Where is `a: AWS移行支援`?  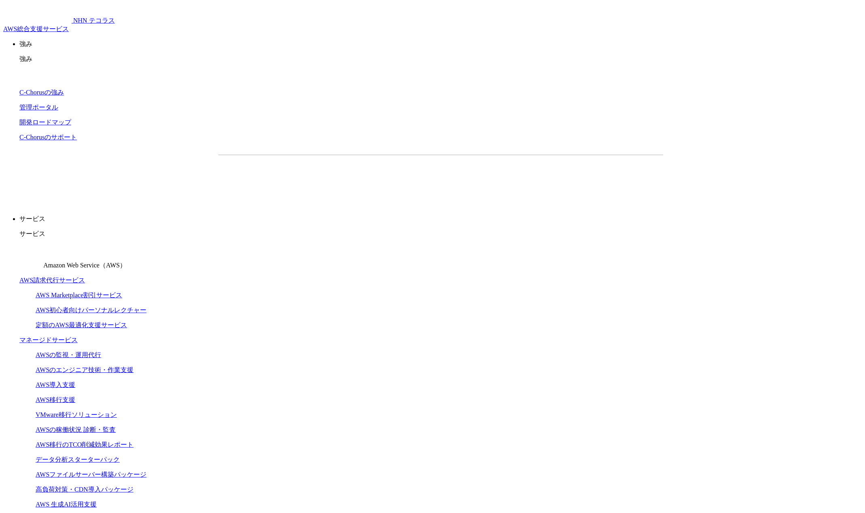
a: AWS移行支援 is located at coordinates (55, 400).